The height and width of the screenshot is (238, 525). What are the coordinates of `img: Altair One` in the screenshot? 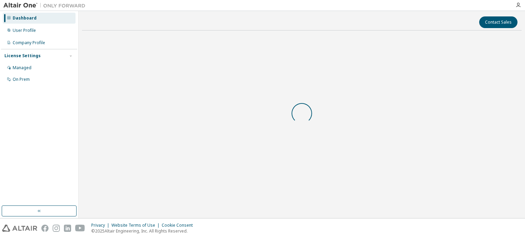 It's located at (46, 5).